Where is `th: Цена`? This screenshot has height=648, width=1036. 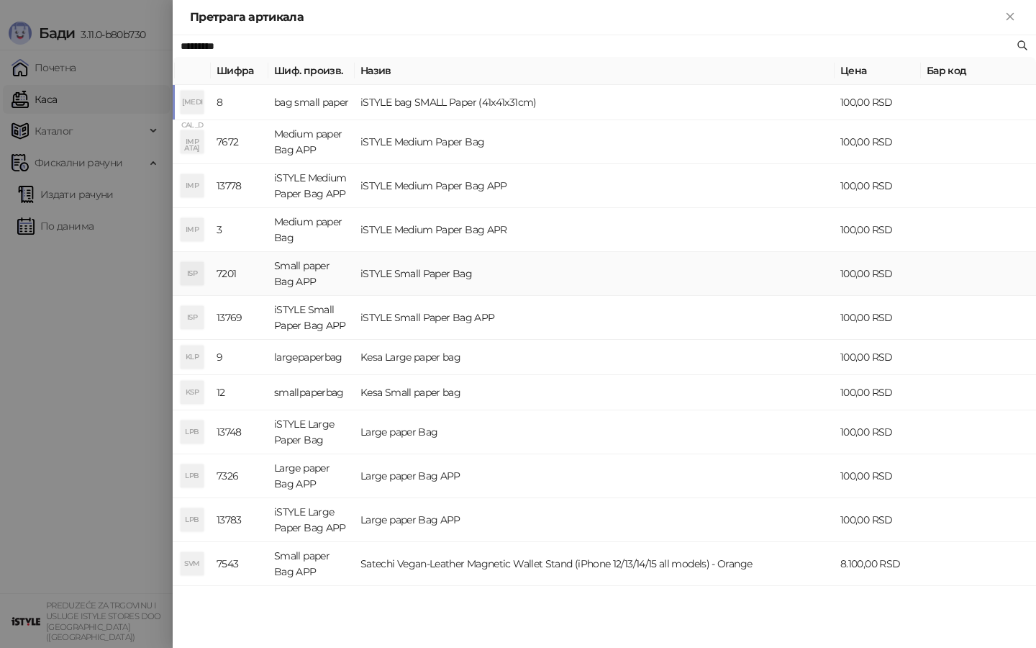
th: Цена is located at coordinates (878, 71).